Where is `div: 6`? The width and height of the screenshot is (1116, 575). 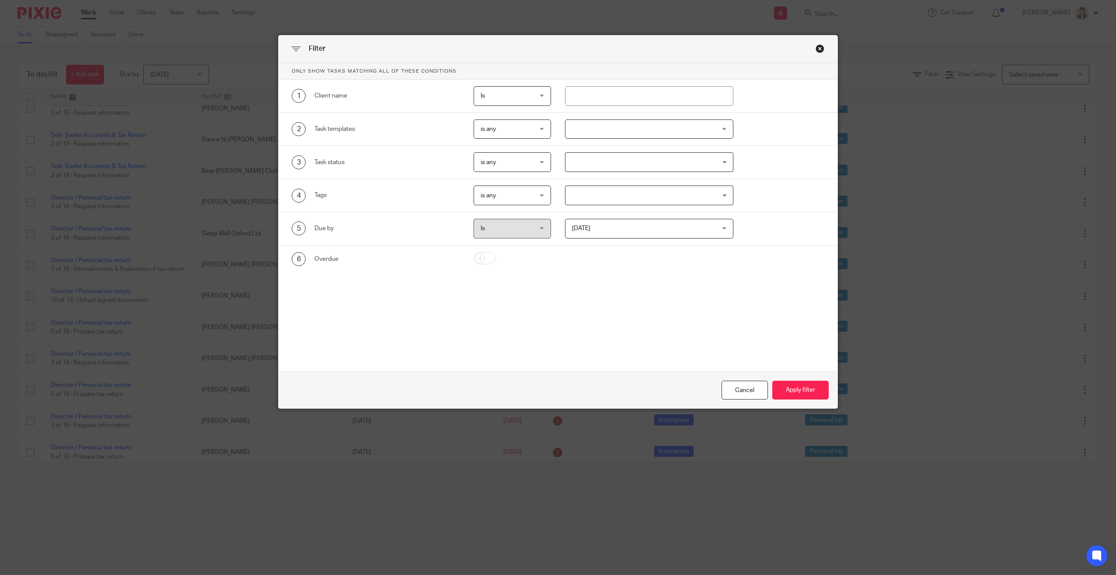
div: 6 is located at coordinates (299, 259).